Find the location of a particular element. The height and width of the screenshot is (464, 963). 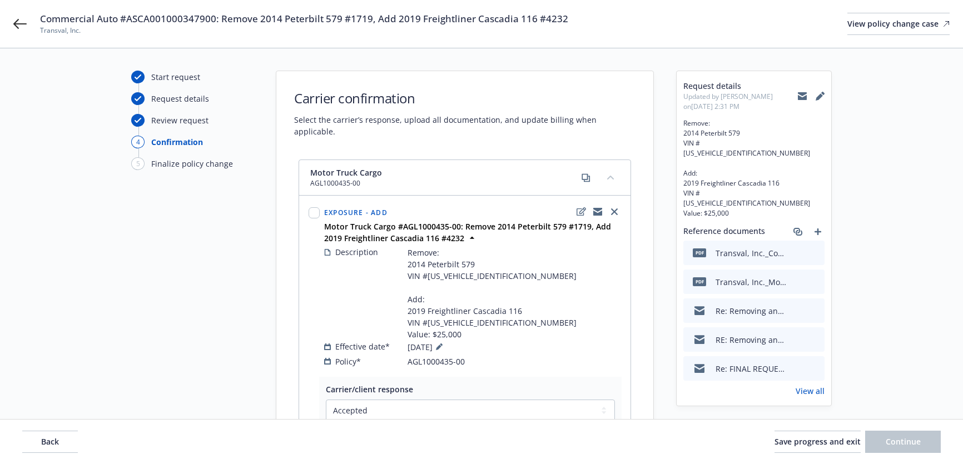

span: Description is located at coordinates (357, 252).